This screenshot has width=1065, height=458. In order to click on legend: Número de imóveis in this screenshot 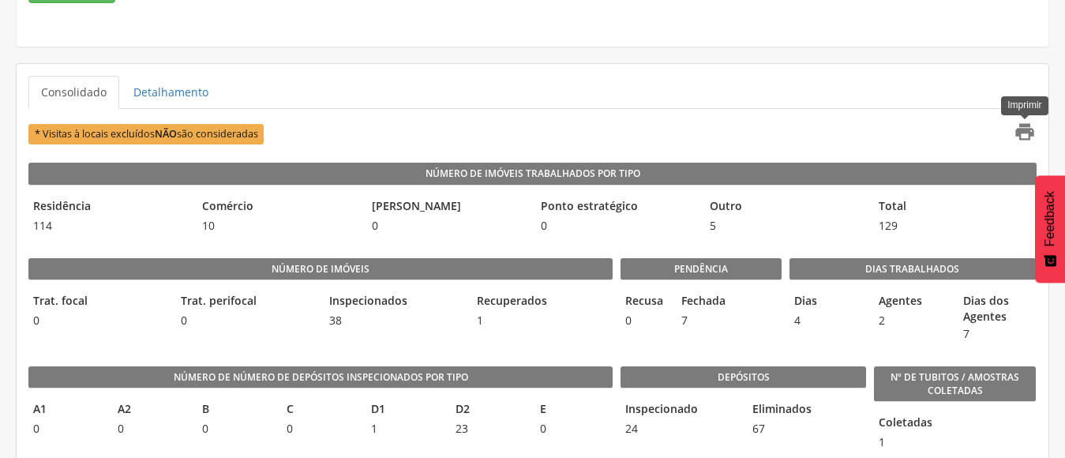, I will do `click(321, 269)`.